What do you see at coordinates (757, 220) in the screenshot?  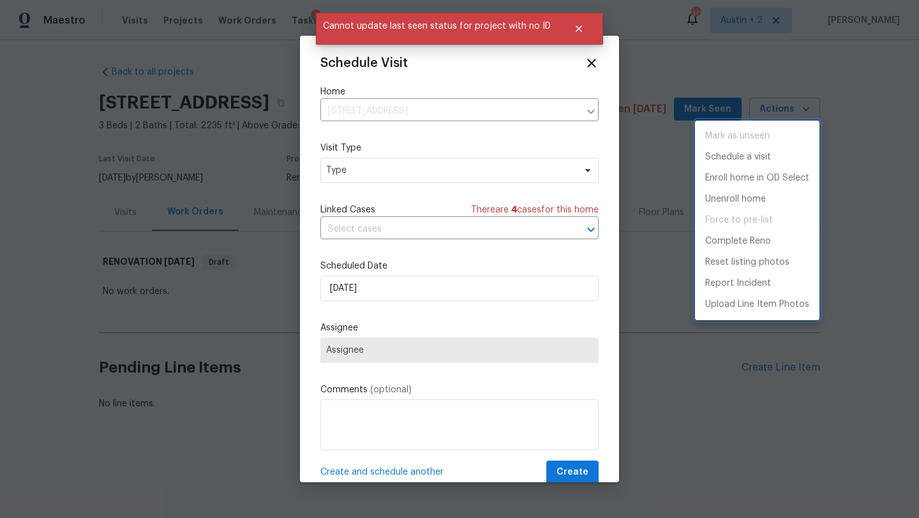 I see `span: Setup visit must be completed before moving home to pre-list` at bounding box center [757, 220].